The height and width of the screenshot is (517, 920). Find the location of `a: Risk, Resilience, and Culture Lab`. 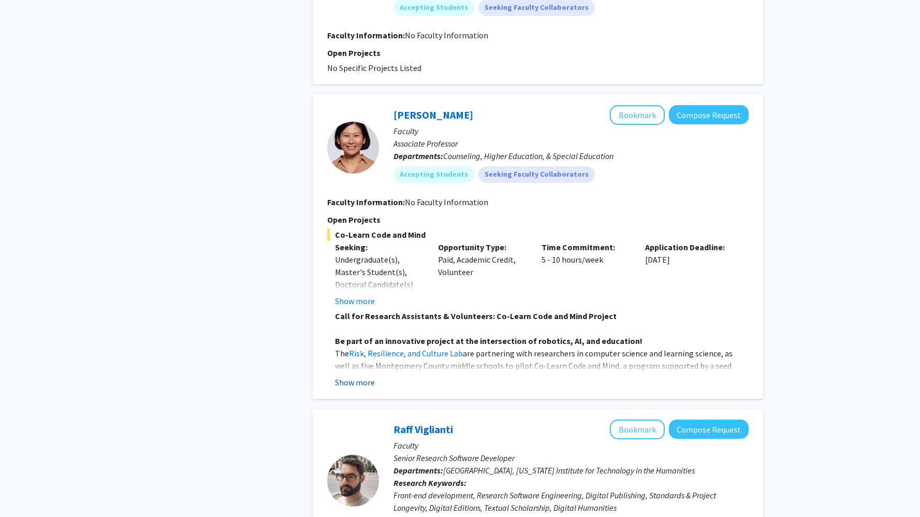

a: Risk, Resilience, and Culture Lab is located at coordinates (406, 353).